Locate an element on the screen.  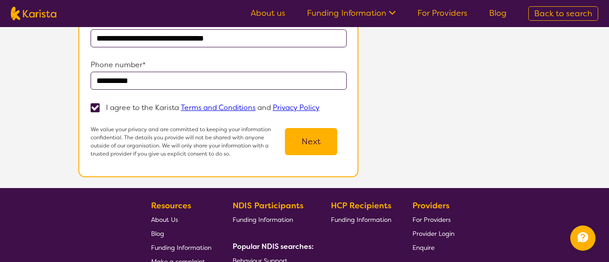
p: Phone number* is located at coordinates (219, 65).